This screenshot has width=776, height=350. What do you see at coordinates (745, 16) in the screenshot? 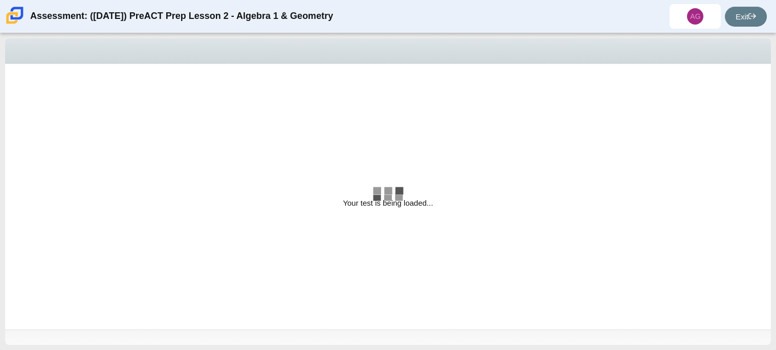
I see `a: Exit` at bounding box center [745, 16].